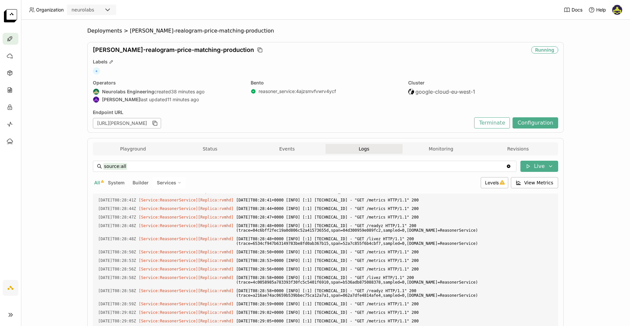  I want to click on span: 2025-10-10T08:29:02.813Z, so click(117, 312).